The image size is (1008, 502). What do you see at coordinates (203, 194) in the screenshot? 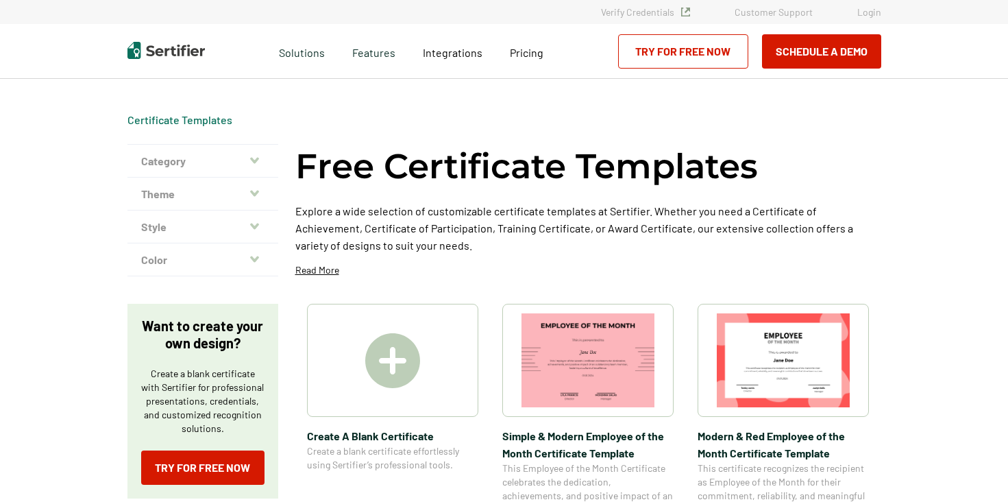
I see `button: Theme` at bounding box center [203, 194].